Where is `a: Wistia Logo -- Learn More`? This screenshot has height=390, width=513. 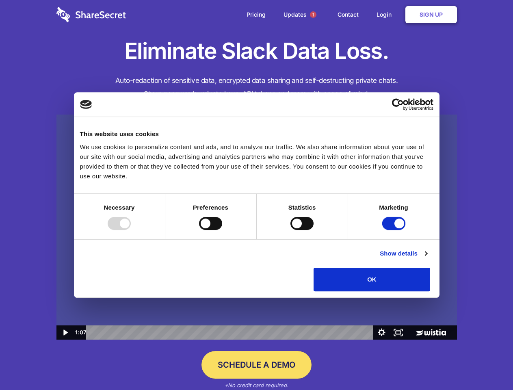
a: Wistia Logo -- Learn More is located at coordinates (431, 332).